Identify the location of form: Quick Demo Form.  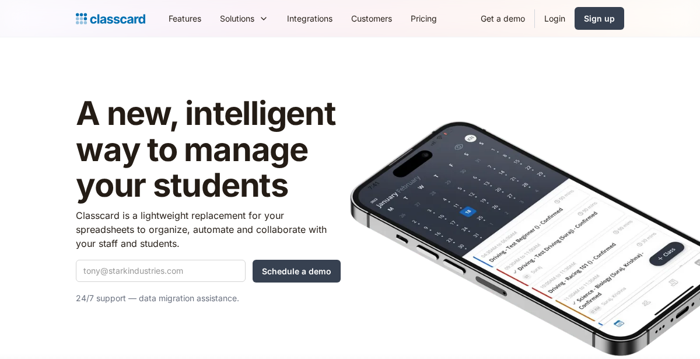
(208, 271).